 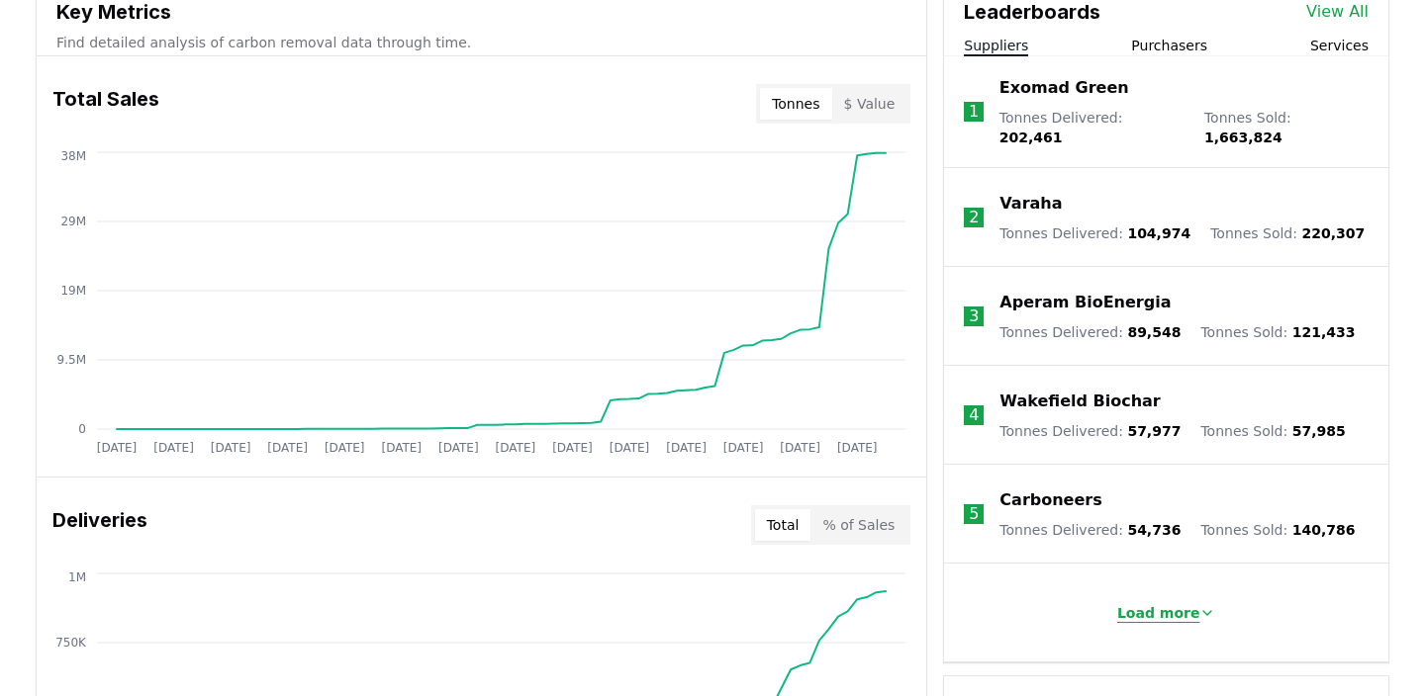 What do you see at coordinates (795, 104) in the screenshot?
I see `button: Tonnes` at bounding box center [795, 104].